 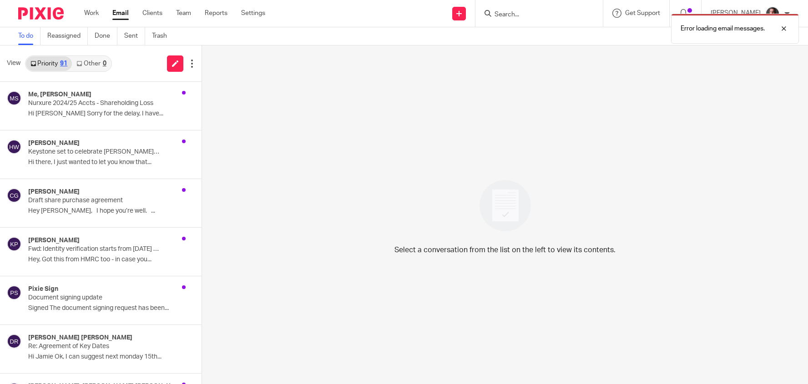 What do you see at coordinates (94, 347) in the screenshot?
I see `p: Re: Agreement of Key Dates` at bounding box center [94, 347].